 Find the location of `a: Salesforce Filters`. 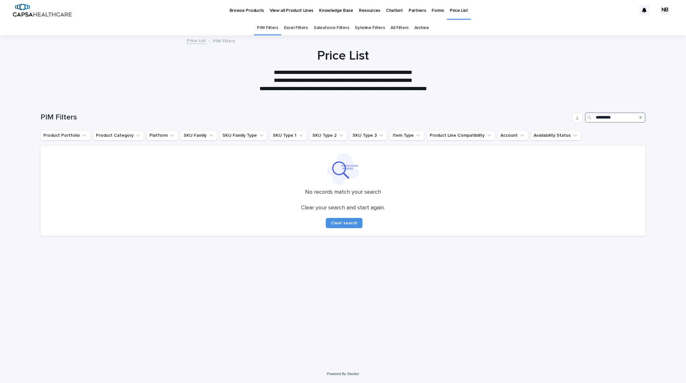

a: Salesforce Filters is located at coordinates (331, 28).